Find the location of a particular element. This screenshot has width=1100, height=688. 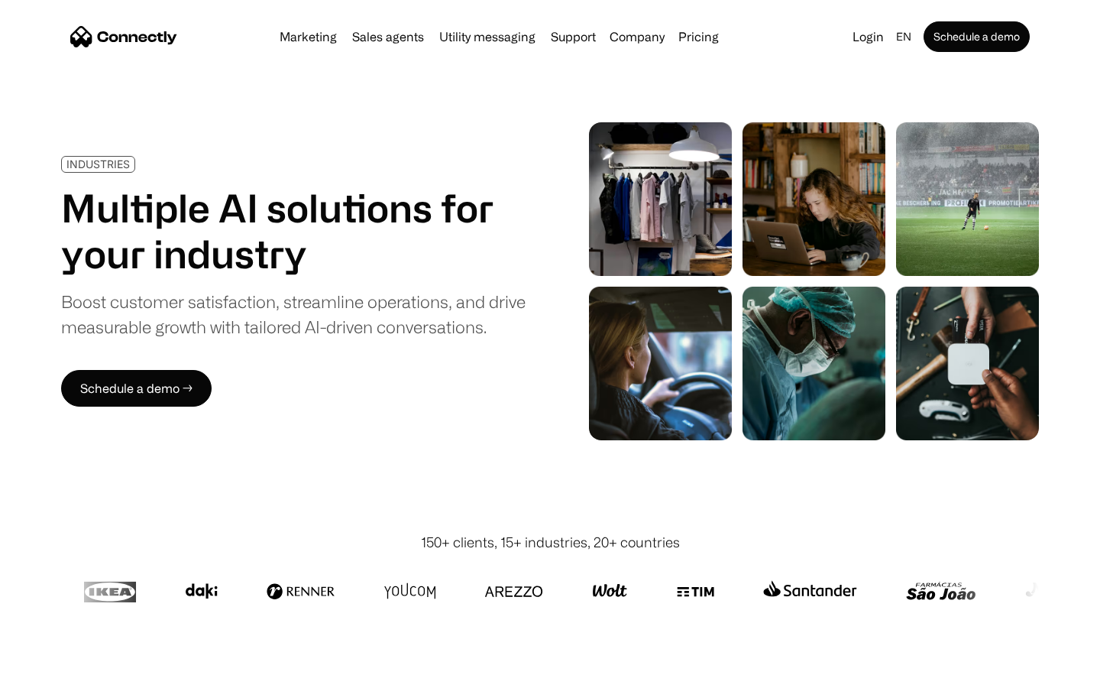

a: Marketing is located at coordinates (308, 37).